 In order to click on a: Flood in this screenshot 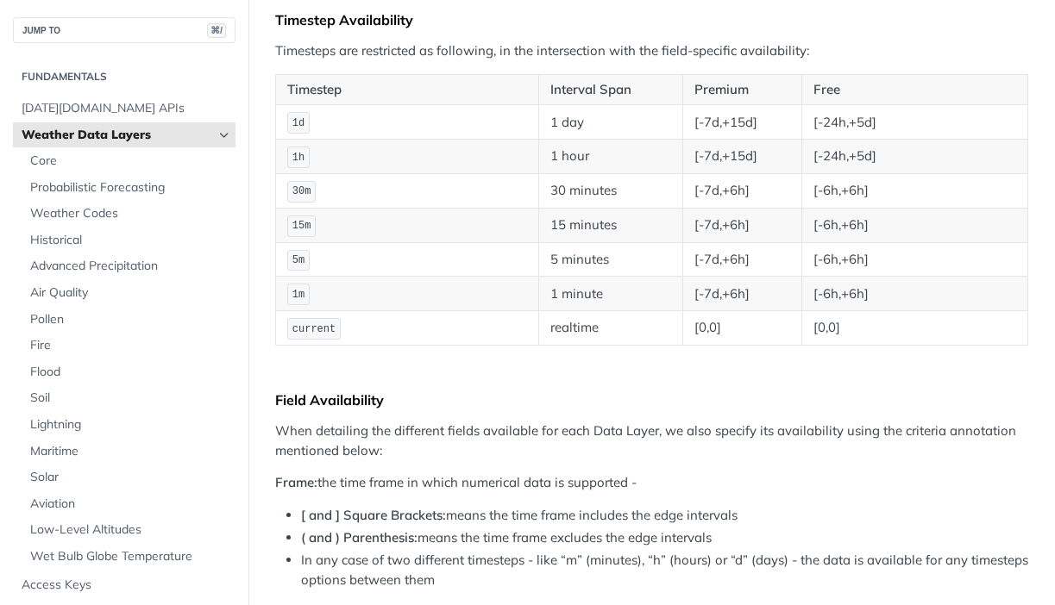, I will do `click(128, 373)`.